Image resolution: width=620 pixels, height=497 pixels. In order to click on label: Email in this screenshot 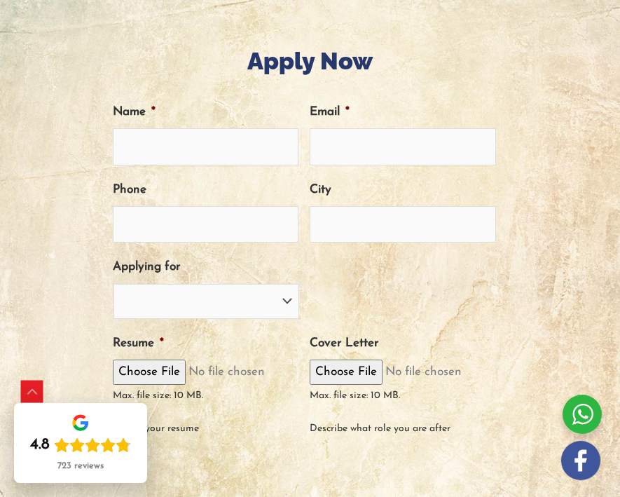, I will do `click(330, 112)`.